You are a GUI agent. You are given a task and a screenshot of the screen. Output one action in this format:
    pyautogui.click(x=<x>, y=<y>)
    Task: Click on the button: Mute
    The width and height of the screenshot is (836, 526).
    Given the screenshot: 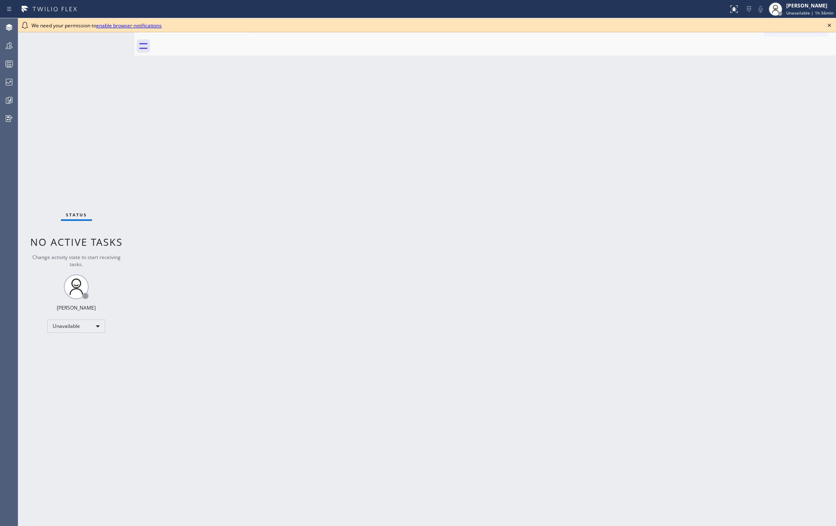 What is the action you would take?
    pyautogui.click(x=761, y=9)
    